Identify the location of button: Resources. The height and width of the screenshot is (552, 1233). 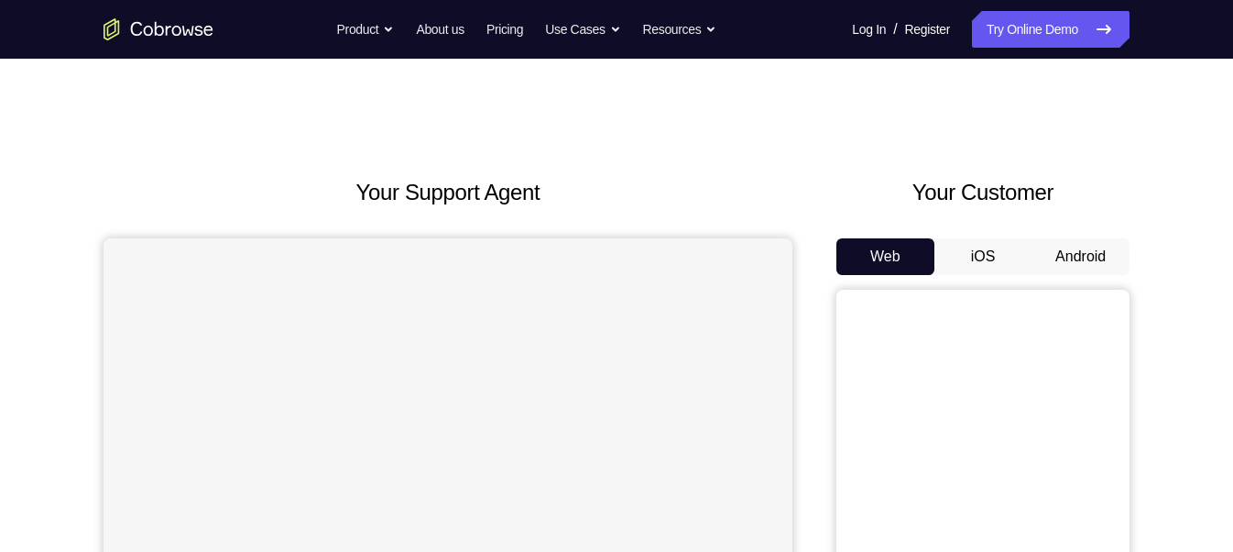
(680, 29).